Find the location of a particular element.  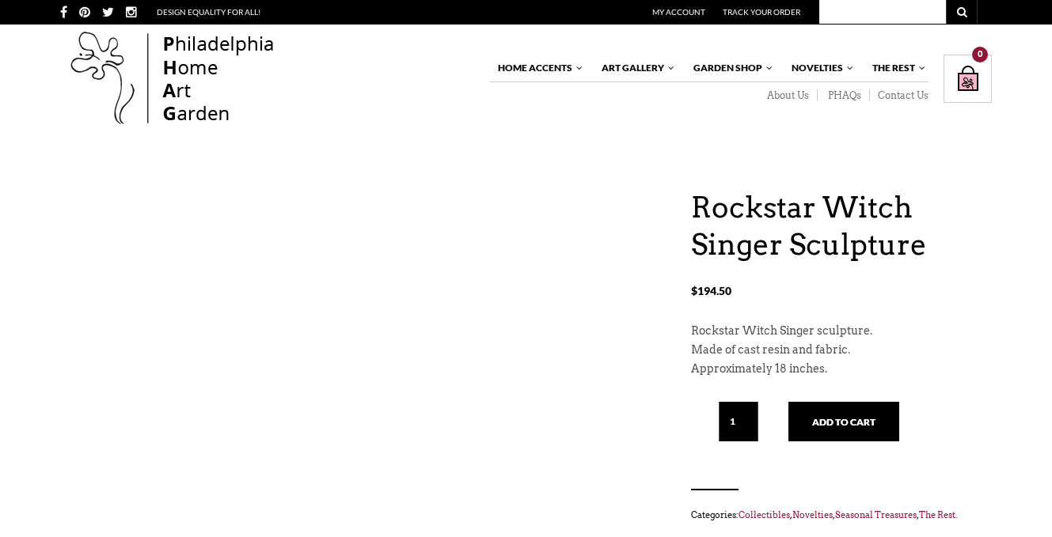

p: Rockstar Witch Singer sculpture. is located at coordinates (841, 332).